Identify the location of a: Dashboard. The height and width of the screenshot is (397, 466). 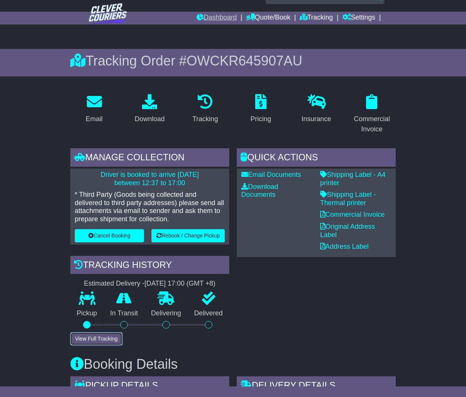
(217, 18).